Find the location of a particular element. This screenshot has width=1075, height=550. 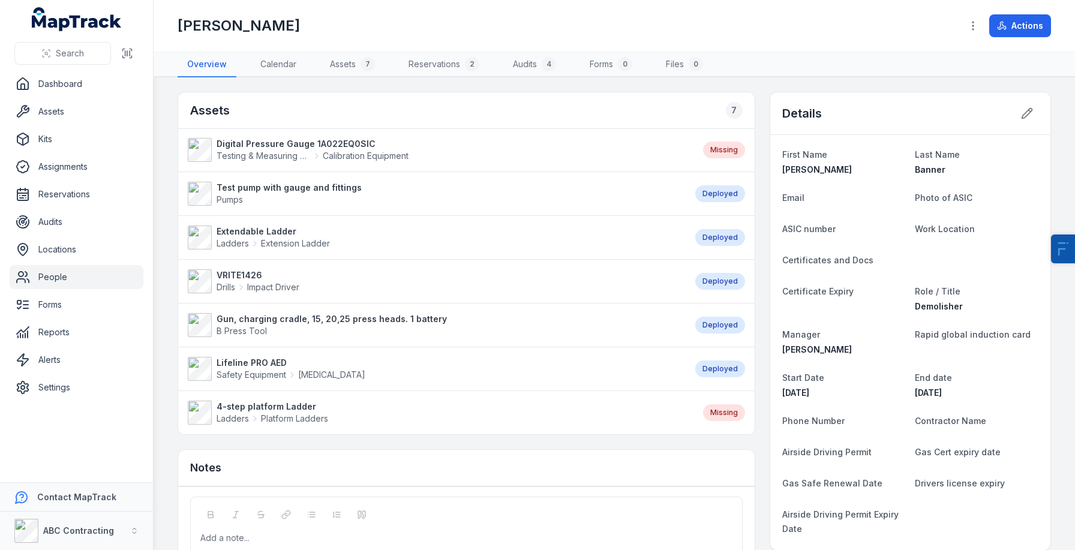

span: Airside Driving Permit Expiry Date is located at coordinates (840, 521).